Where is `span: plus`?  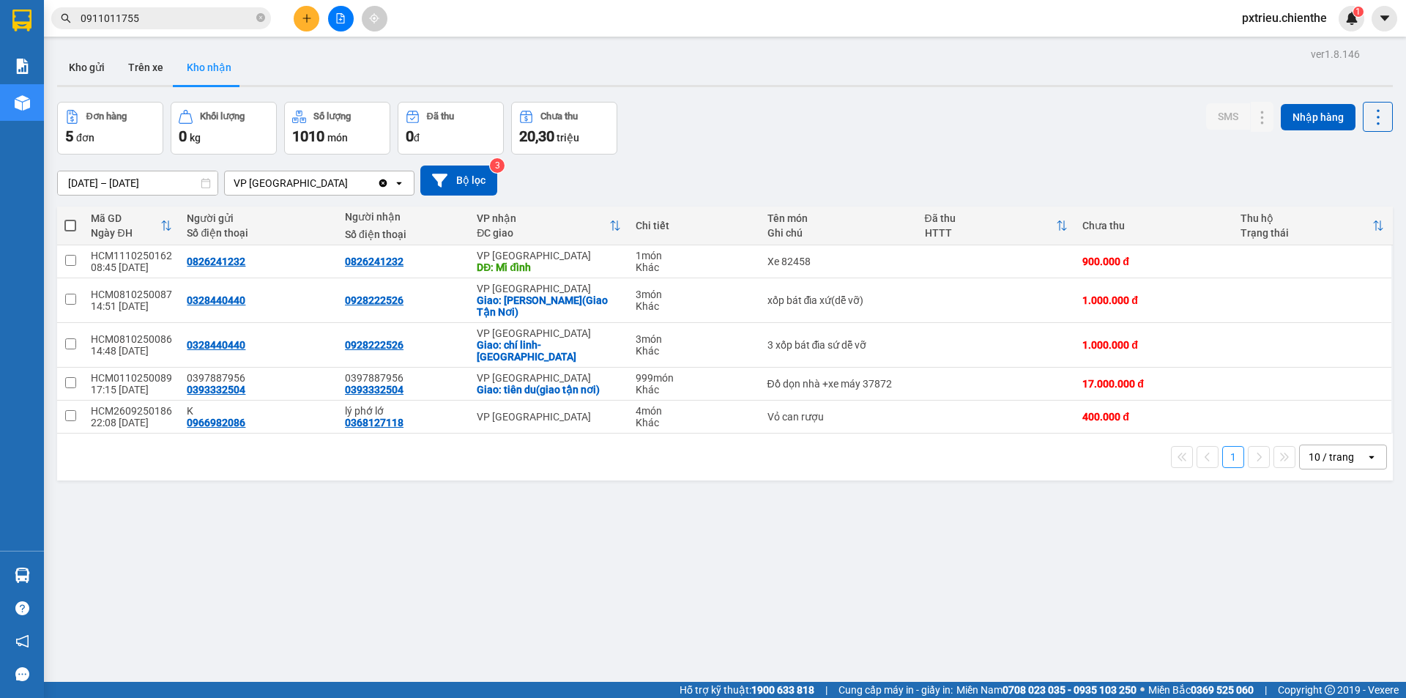
span: plus is located at coordinates (307, 18).